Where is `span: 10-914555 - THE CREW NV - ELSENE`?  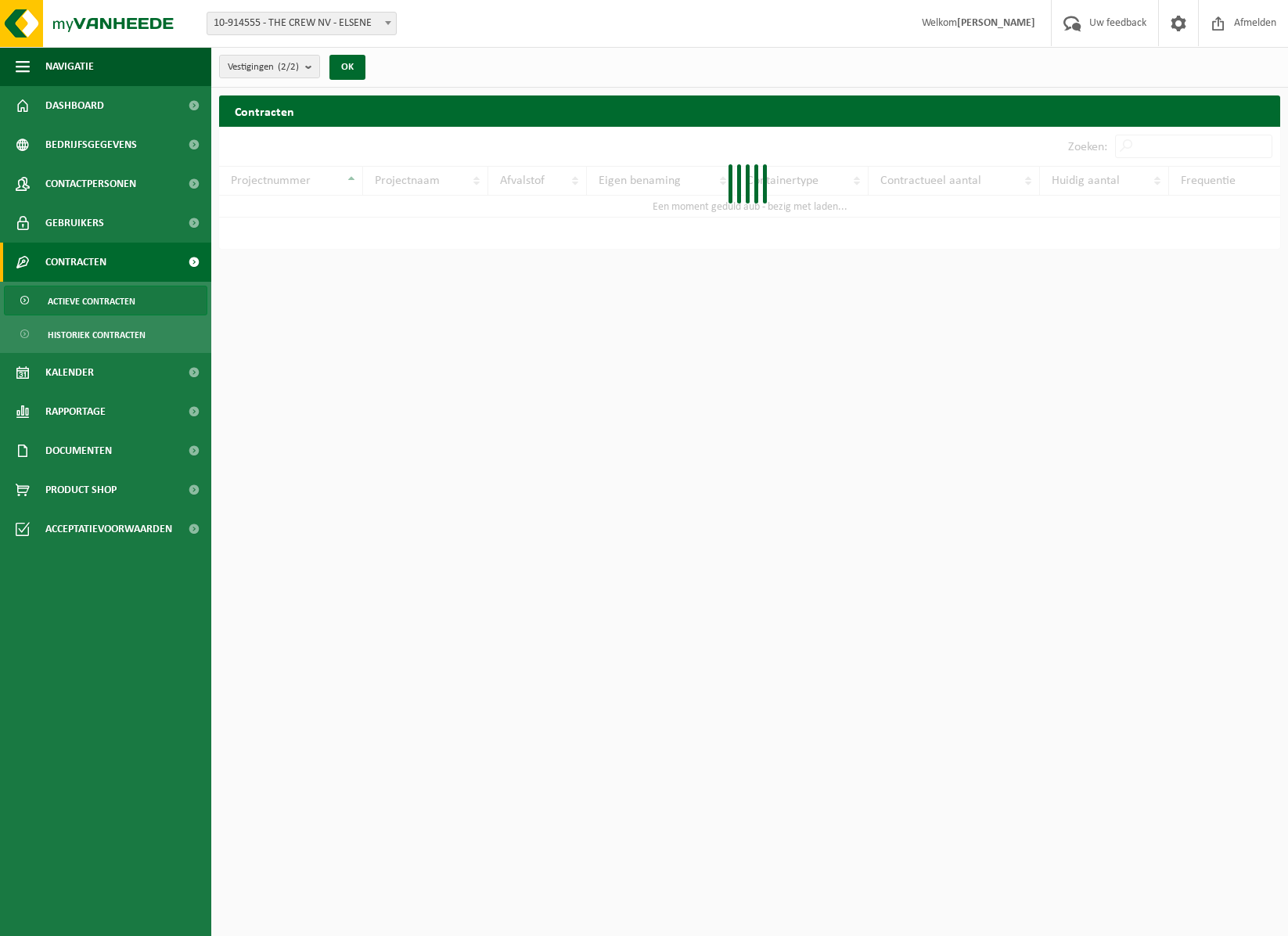 span: 10-914555 - THE CREW NV - ELSENE is located at coordinates (301, 24).